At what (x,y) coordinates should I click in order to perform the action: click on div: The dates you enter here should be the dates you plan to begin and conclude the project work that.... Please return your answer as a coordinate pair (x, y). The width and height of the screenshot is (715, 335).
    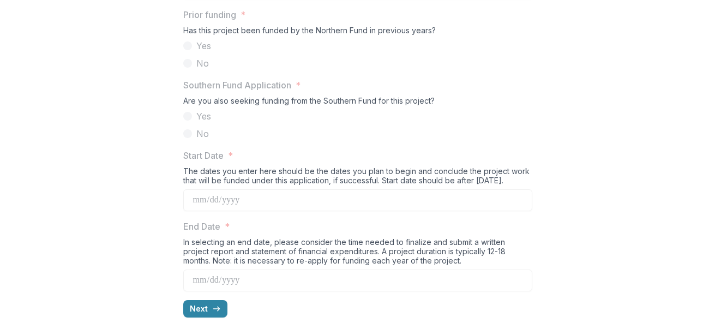
    Looking at the image, I should click on (358, 178).